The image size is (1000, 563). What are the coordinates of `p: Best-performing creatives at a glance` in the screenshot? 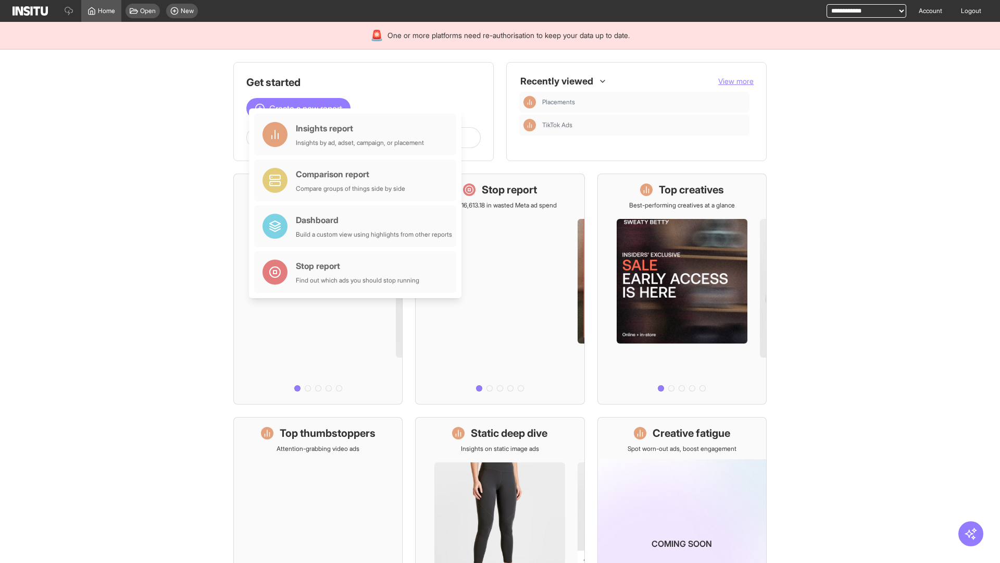 It's located at (682, 205).